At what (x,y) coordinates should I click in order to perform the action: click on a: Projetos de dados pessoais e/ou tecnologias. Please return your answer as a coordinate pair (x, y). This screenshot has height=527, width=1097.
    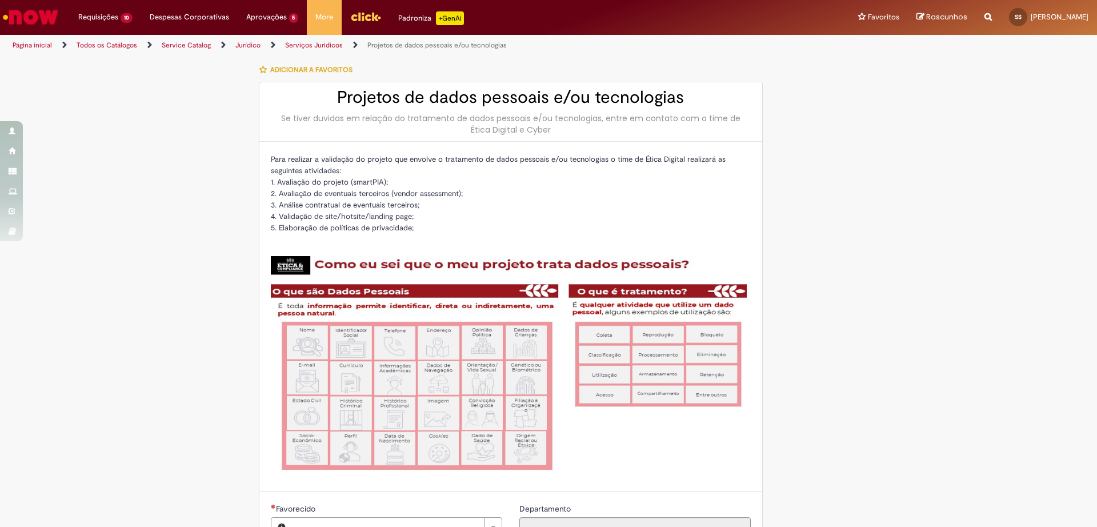
    Looking at the image, I should click on (437, 45).